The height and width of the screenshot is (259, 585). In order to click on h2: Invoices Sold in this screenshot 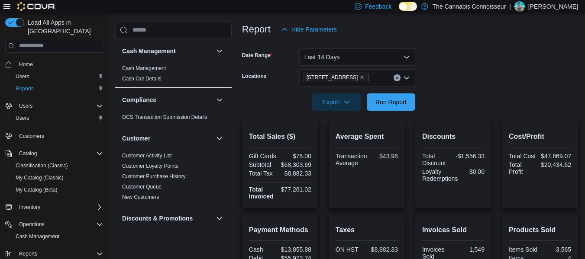, I will do `click(453, 230)`.